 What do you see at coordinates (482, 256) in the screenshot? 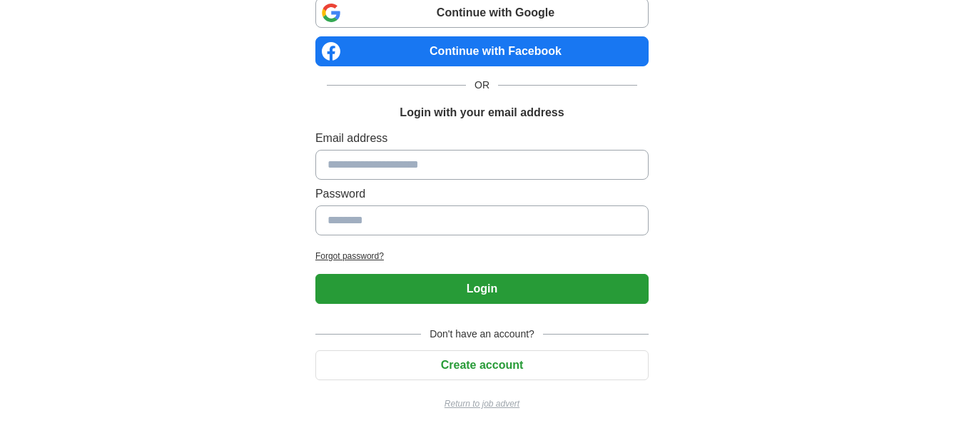
I see `a: Forgot password?` at bounding box center [482, 256].